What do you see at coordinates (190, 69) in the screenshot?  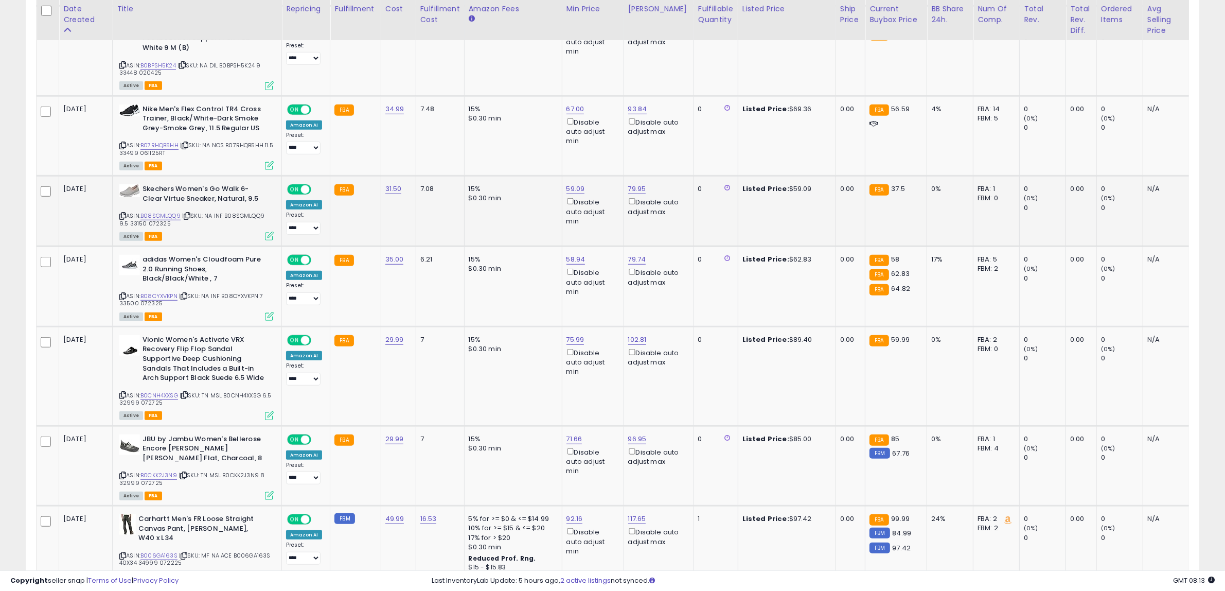 I see `span: | SKU: NA DIL B0BPSH5K24 9 33448 020425` at bounding box center [190, 69].